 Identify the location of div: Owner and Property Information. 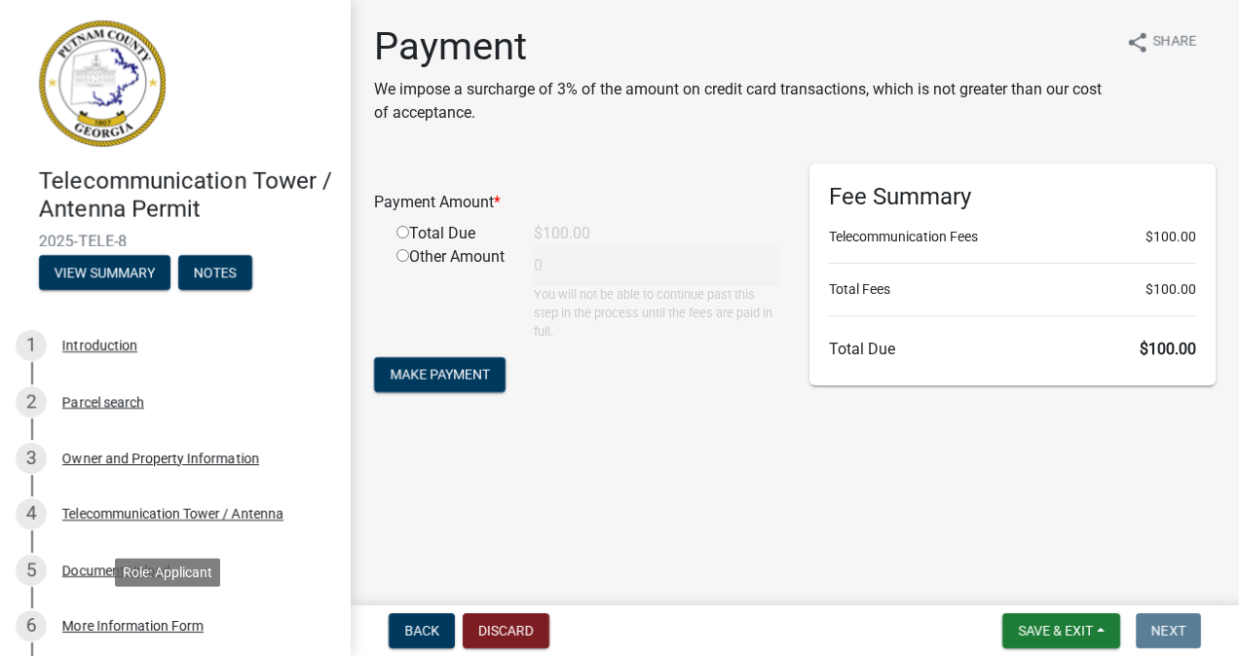
(161, 459).